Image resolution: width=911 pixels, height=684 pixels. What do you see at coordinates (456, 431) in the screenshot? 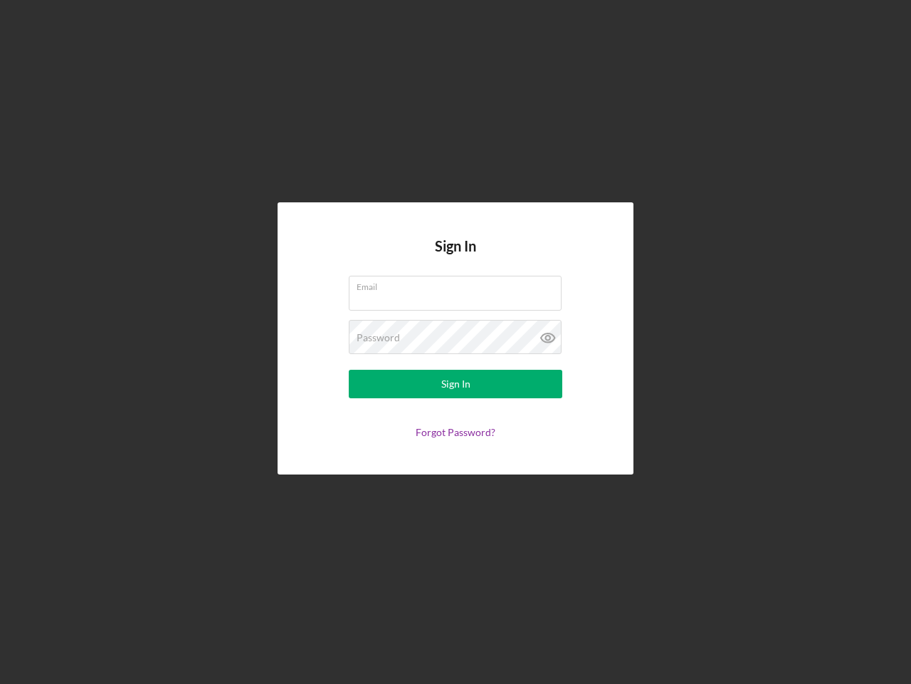
I see `a: Forgot Password?` at bounding box center [456, 431].